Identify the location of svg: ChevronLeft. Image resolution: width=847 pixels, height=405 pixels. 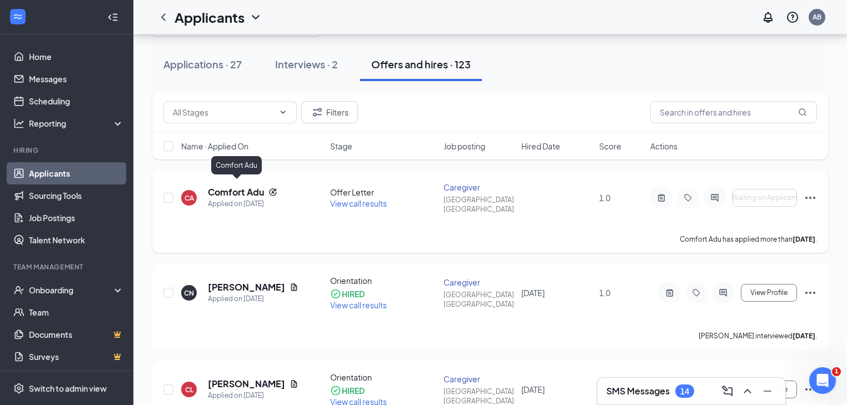
(163, 17).